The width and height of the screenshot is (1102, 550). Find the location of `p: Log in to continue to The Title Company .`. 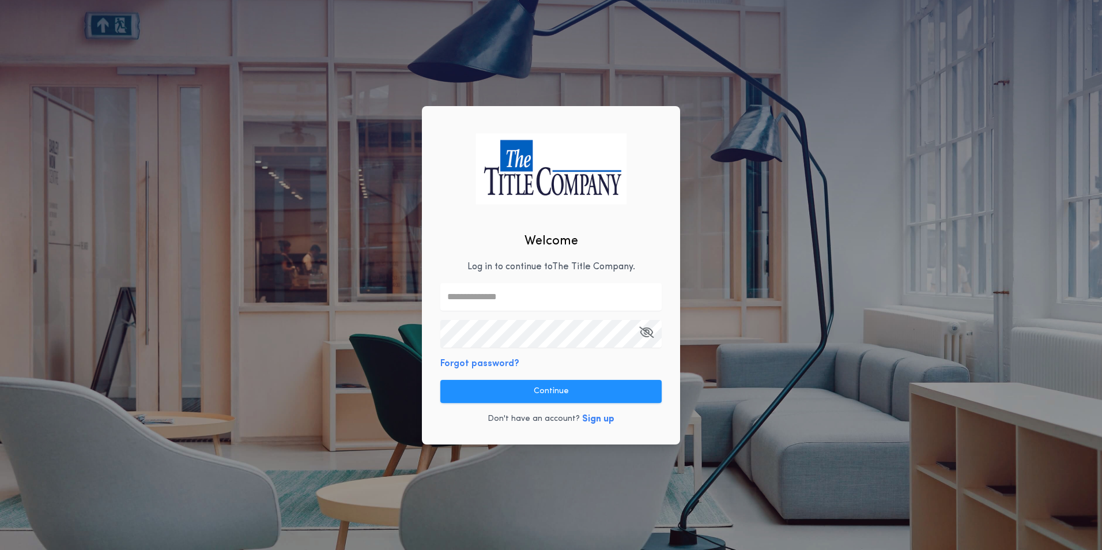

p: Log in to continue to The Title Company . is located at coordinates (551, 267).